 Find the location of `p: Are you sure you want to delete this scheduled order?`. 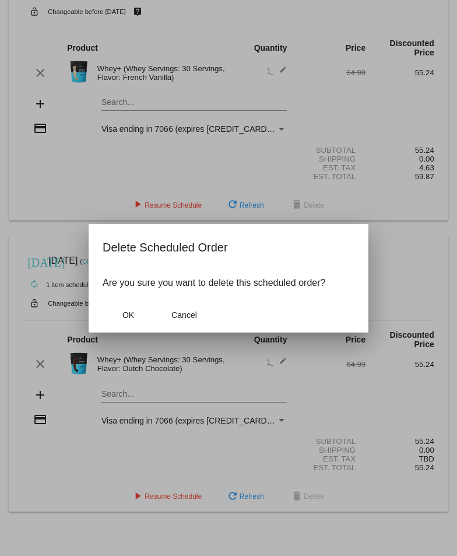

p: Are you sure you want to delete this scheduled order? is located at coordinates (229, 283).